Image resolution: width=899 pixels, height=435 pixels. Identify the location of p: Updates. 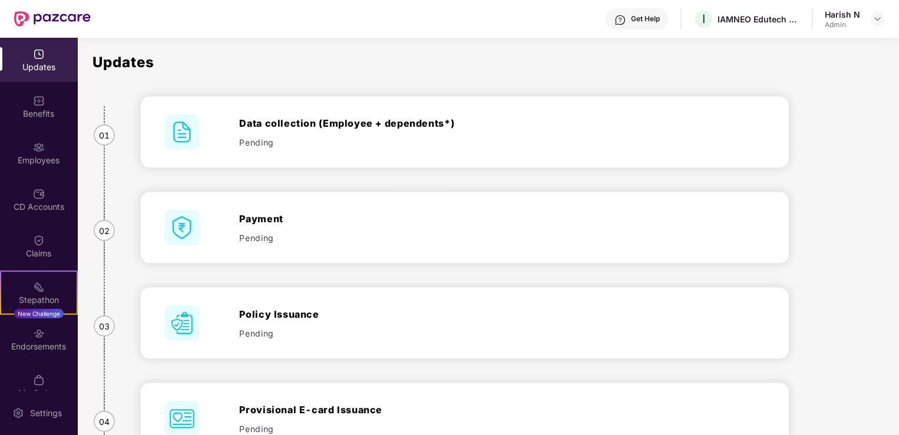
(491, 62).